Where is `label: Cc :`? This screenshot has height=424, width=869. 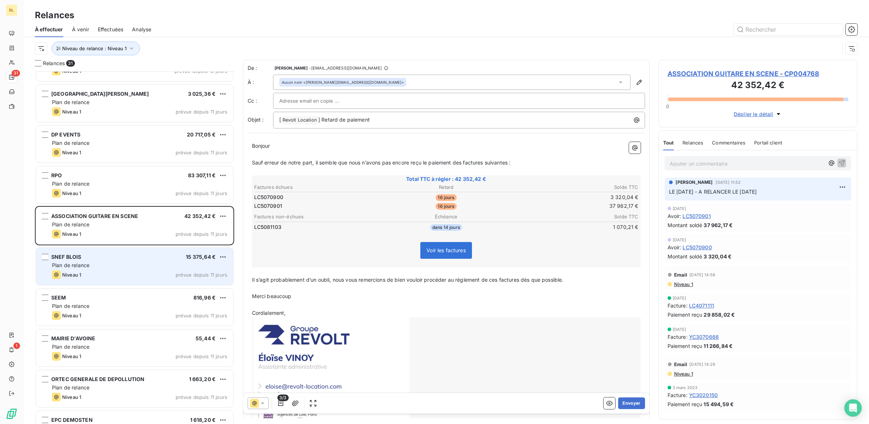
label: Cc : is located at coordinates (260, 101).